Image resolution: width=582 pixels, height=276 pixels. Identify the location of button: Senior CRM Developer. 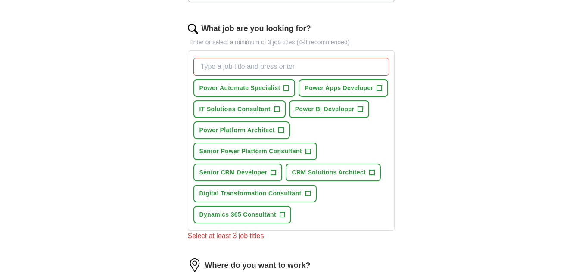
(238, 172).